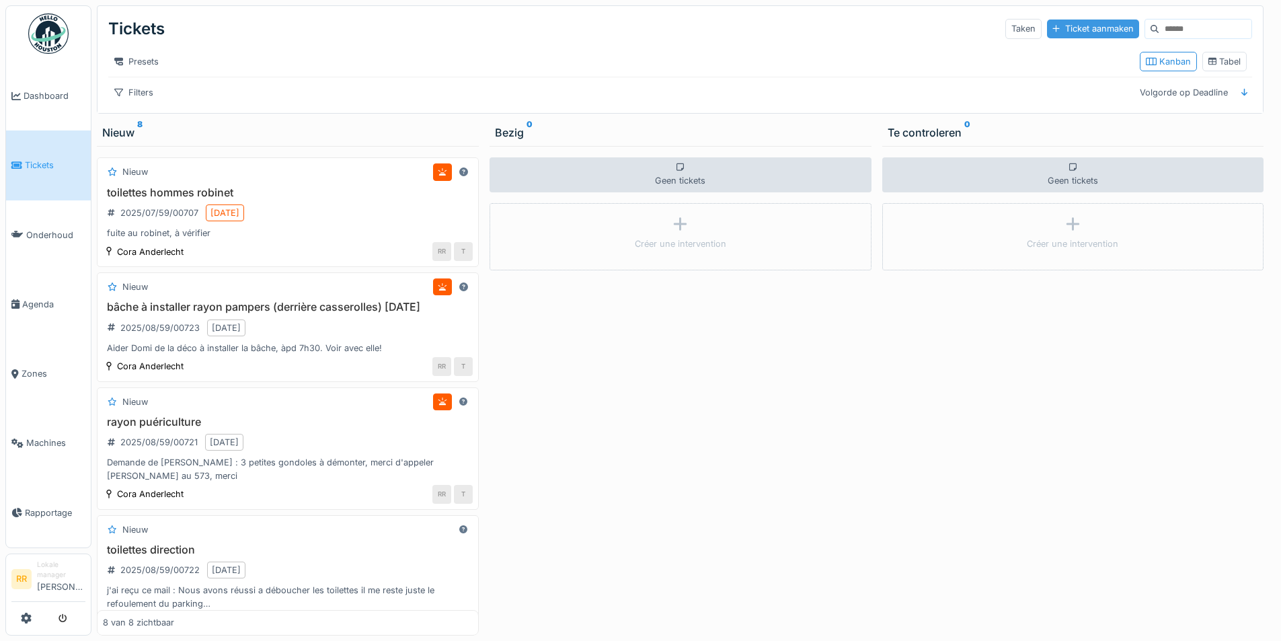  What do you see at coordinates (159, 442) in the screenshot?
I see `div: 2025/08/59/00721` at bounding box center [159, 442].